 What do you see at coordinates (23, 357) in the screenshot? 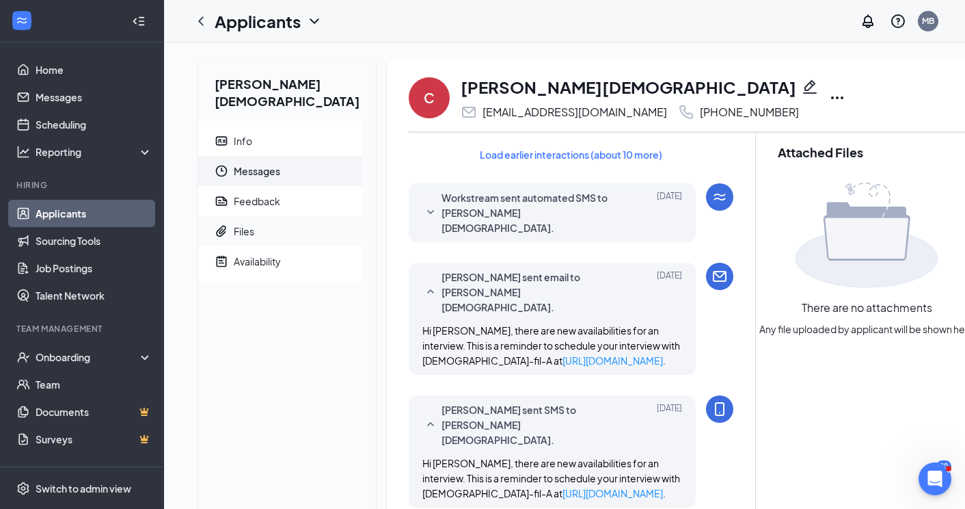
I see `svg: UserCheck` at bounding box center [23, 357].